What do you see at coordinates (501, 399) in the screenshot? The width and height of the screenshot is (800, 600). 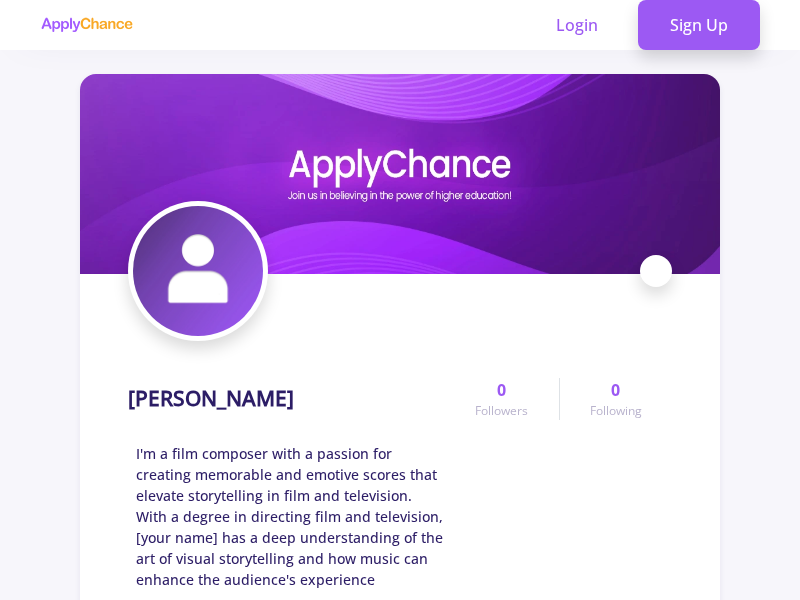 I see `a: 0Followers` at bounding box center [501, 399].